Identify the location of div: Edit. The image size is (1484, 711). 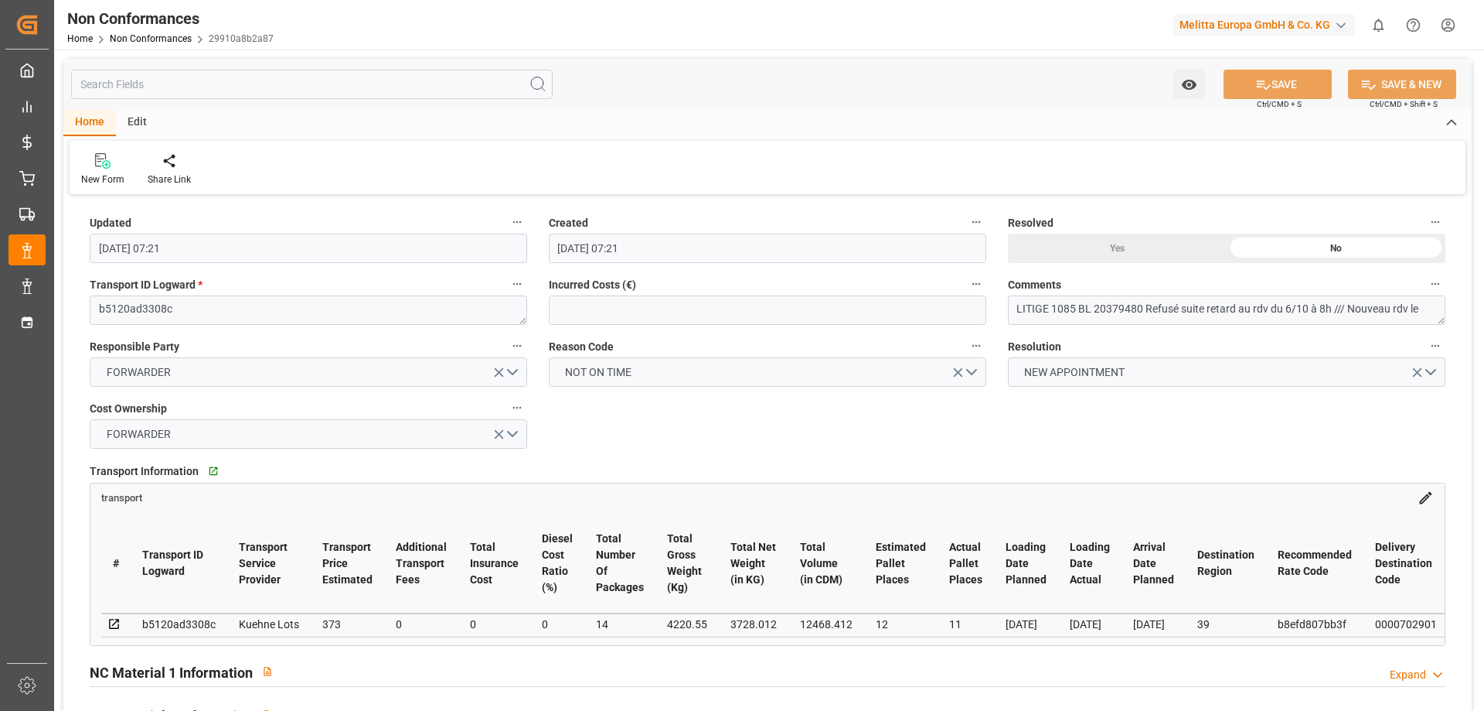
(137, 123).